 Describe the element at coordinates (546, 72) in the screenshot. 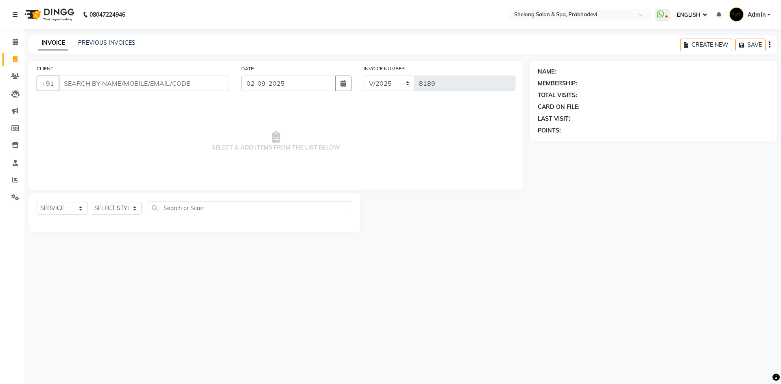

I see `div: NAME:` at that location.